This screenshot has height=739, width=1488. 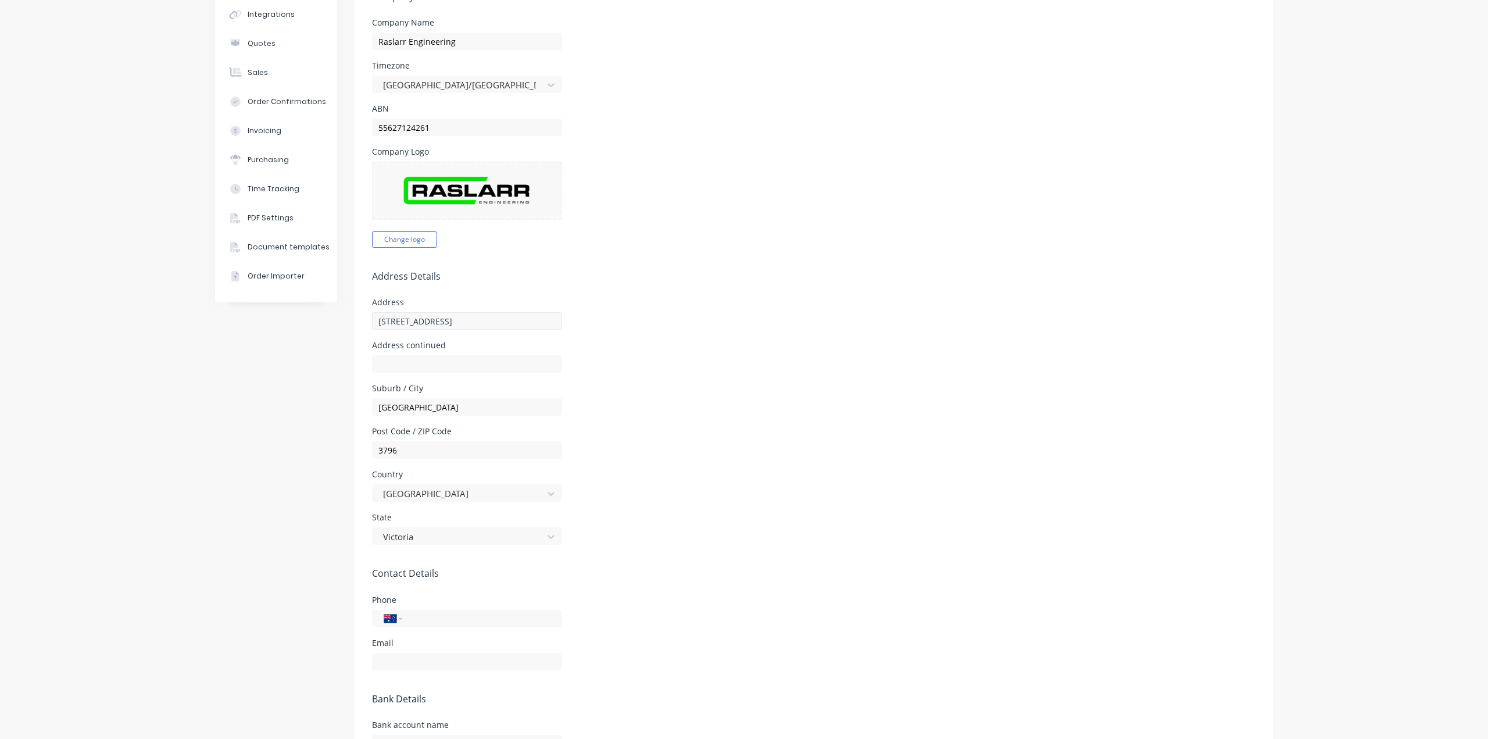 What do you see at coordinates (467, 517) in the screenshot?
I see `div: State` at bounding box center [467, 517].